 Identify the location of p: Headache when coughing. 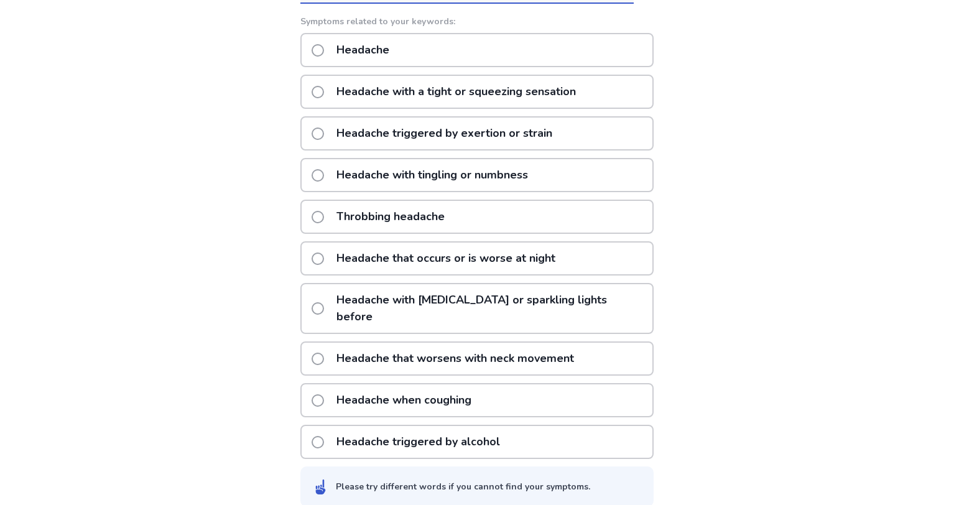
(404, 400).